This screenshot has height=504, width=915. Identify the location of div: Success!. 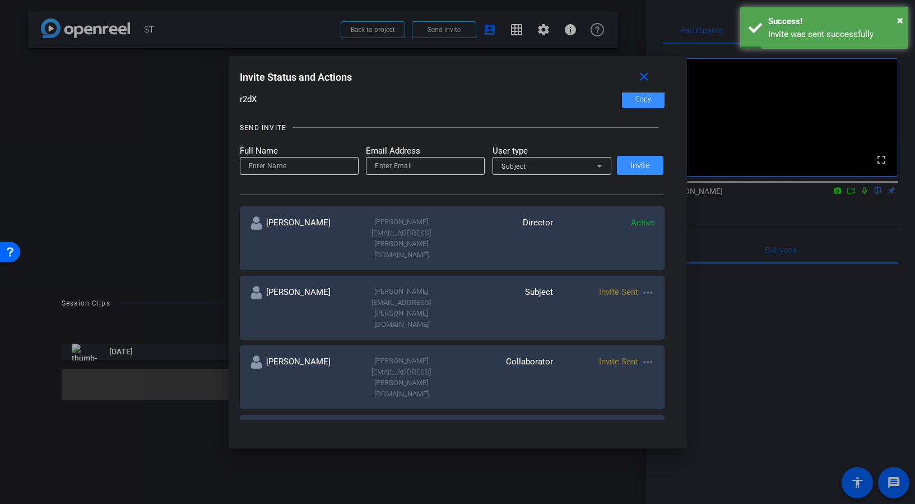
(833, 21).